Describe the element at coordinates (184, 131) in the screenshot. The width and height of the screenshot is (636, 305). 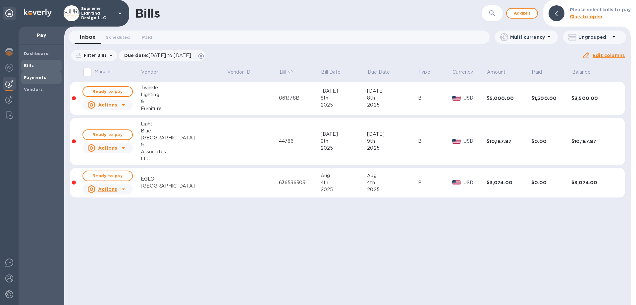
I see `div: Blue` at that location.